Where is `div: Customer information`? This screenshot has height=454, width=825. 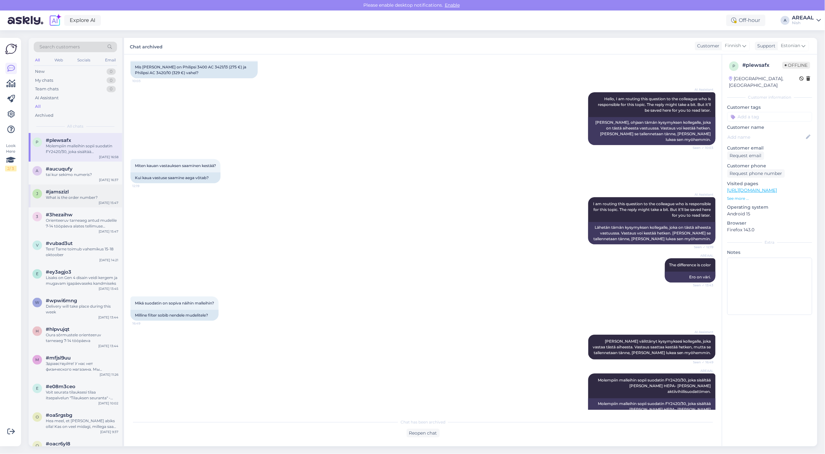
div: Customer information is located at coordinates (770, 97).